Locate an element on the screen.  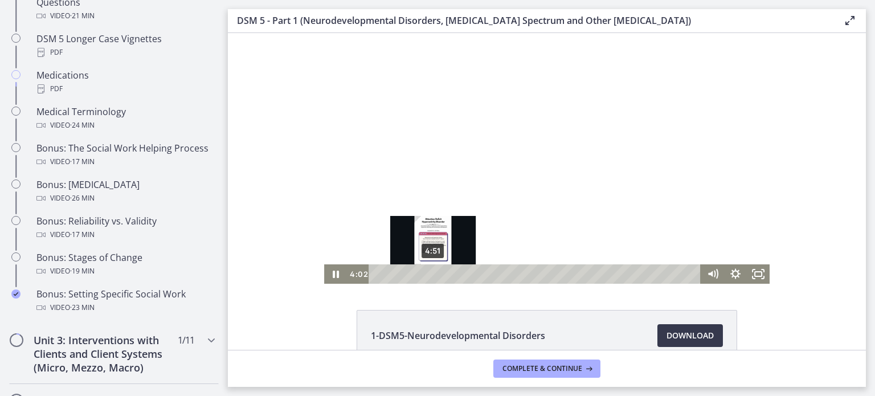
span: Complete & continue is located at coordinates (542, 369).